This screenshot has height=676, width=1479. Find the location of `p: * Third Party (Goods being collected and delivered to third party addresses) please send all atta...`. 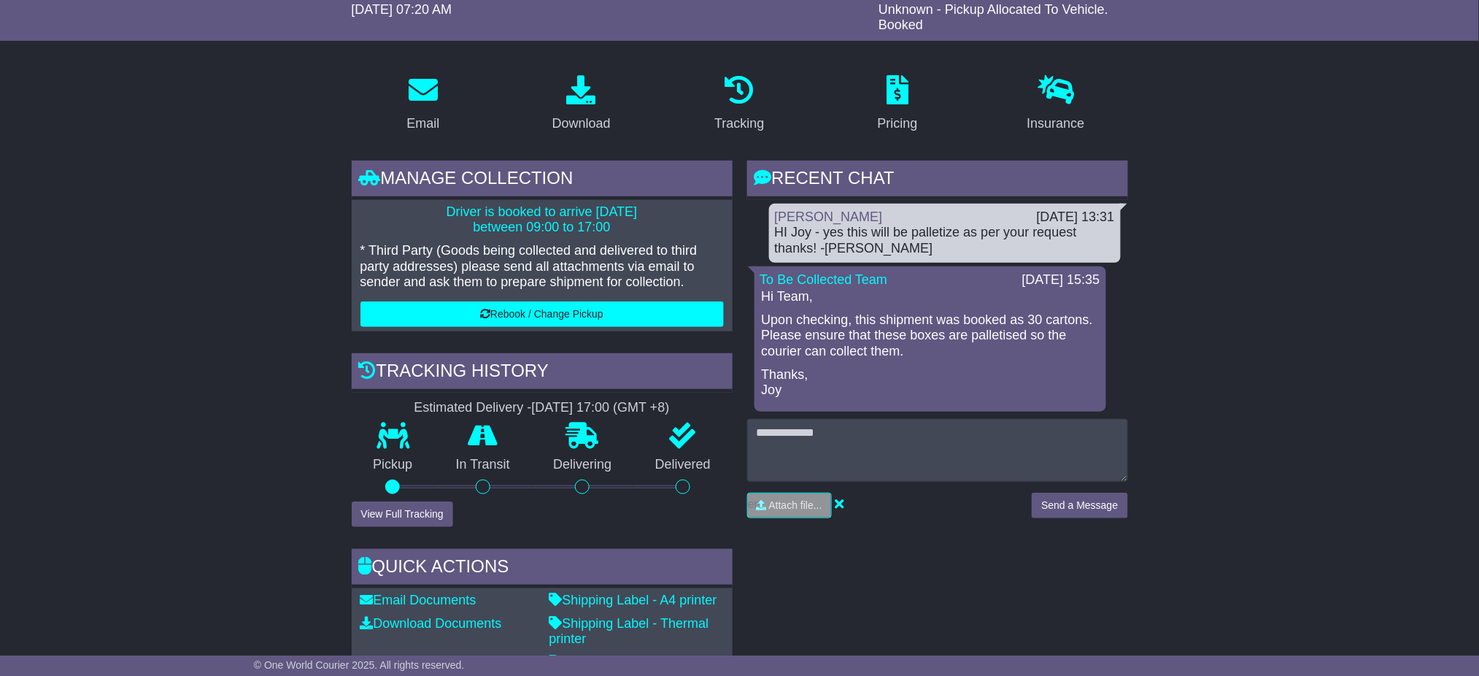

p: * Third Party (Goods being collected and delivered to third party addresses) please send all atta... is located at coordinates (542, 266).